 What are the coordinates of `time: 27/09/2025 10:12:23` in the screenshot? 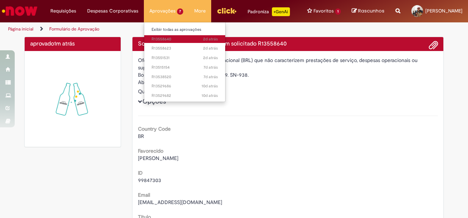 It's located at (210, 39).